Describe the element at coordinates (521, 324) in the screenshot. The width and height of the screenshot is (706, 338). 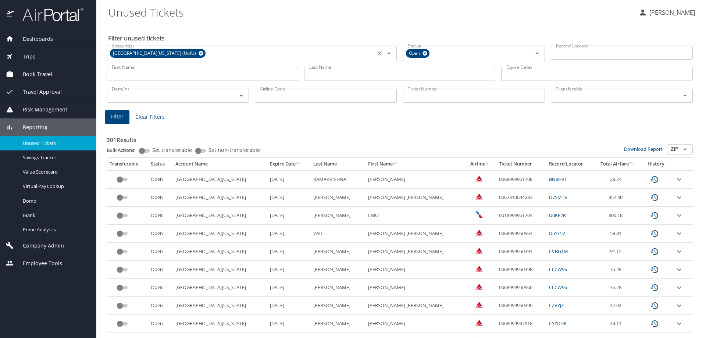
I see `td: 0068999947918` at that location.